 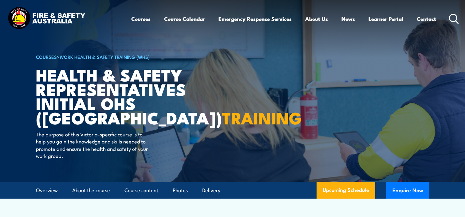 I want to click on a: Delivery, so click(x=211, y=191).